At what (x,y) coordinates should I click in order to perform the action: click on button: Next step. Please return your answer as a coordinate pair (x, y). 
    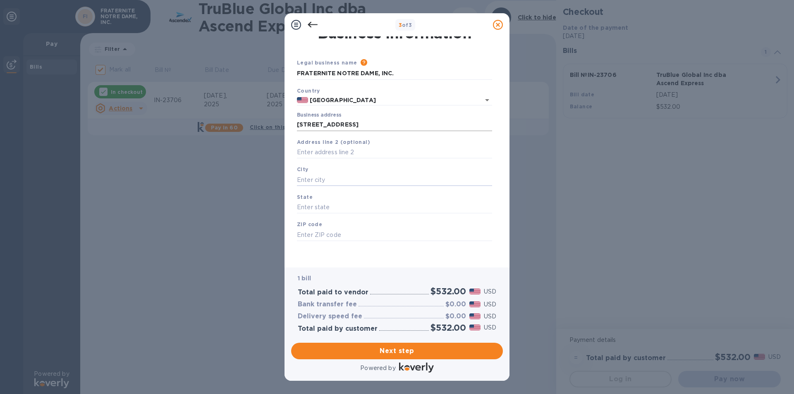
    Looking at the image, I should click on (397, 351).